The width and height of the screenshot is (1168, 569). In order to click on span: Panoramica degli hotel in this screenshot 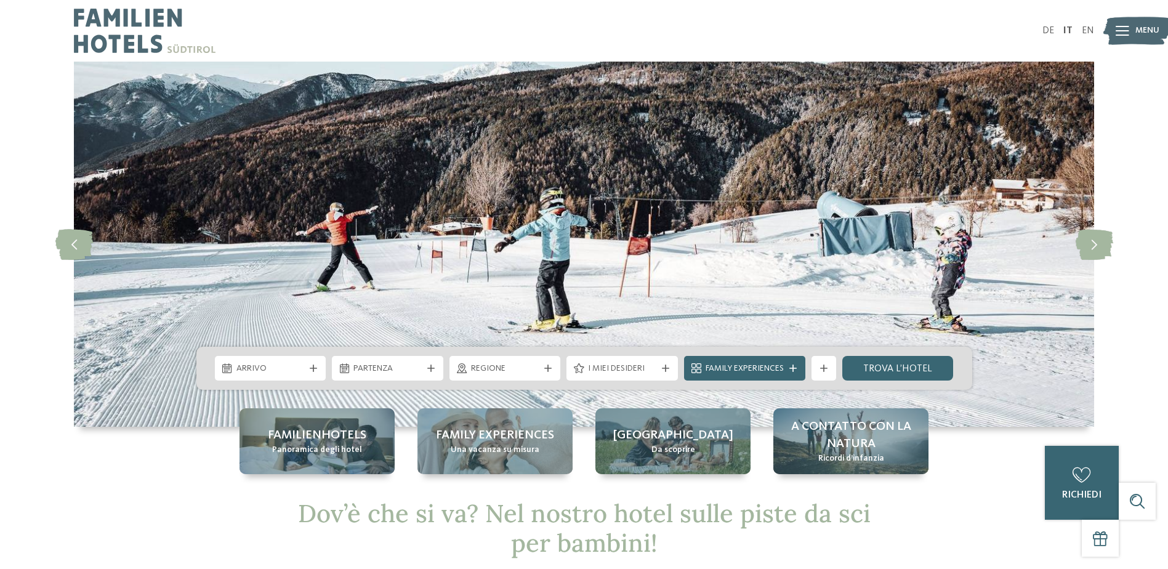, I will do `click(317, 450)`.